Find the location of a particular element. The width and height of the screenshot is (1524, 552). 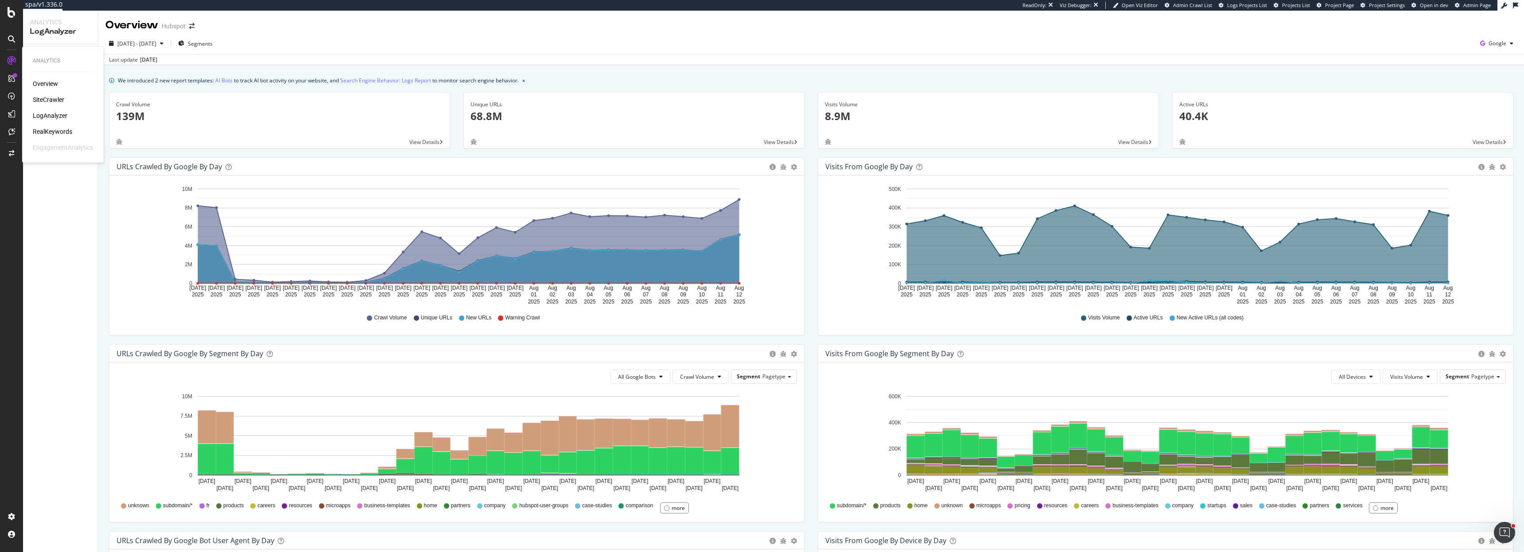

div: Unique URLs is located at coordinates (634, 105).